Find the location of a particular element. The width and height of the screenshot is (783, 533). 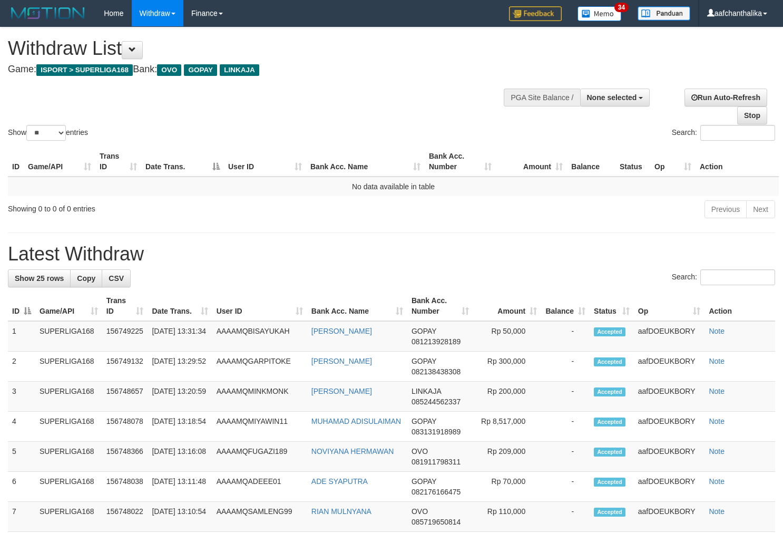

th: Op: activate to sort column ascending is located at coordinates (669, 306).